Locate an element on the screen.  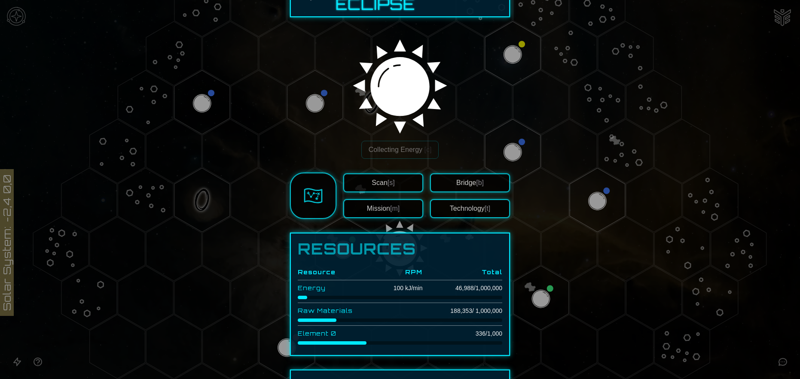
td: 336 / 1,000 is located at coordinates (462, 334).